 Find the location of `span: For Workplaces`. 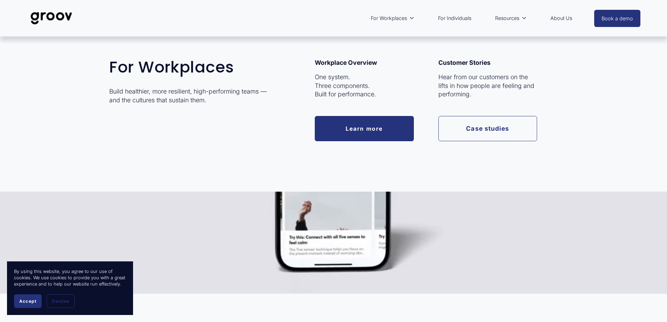

span: For Workplaces is located at coordinates (389, 18).